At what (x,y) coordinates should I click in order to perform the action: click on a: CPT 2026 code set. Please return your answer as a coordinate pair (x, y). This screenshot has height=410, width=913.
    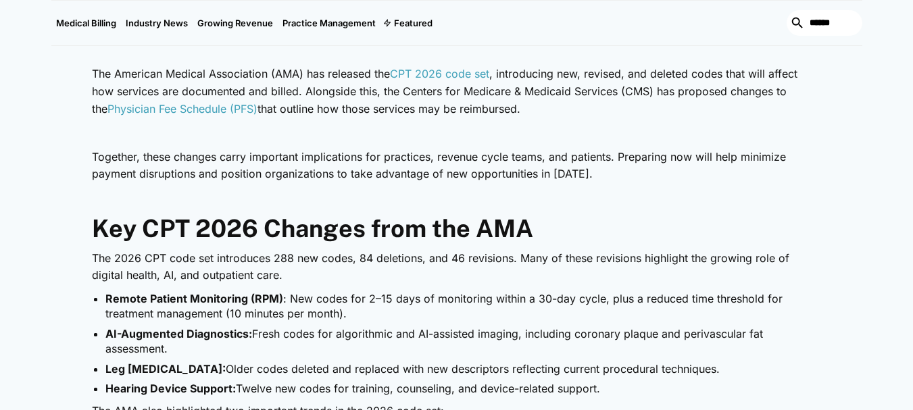
    Looking at the image, I should click on (439, 74).